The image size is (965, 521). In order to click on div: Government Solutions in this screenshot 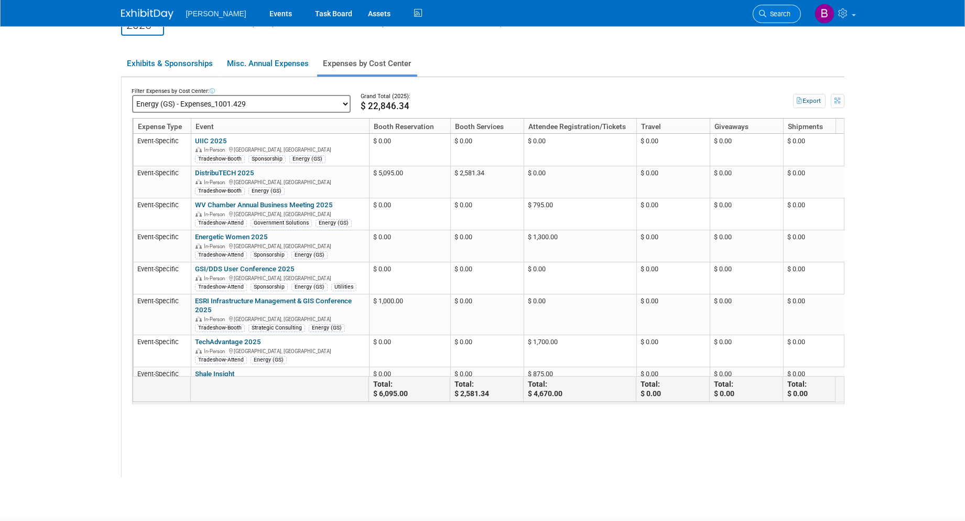, I will do `click(281, 223)`.